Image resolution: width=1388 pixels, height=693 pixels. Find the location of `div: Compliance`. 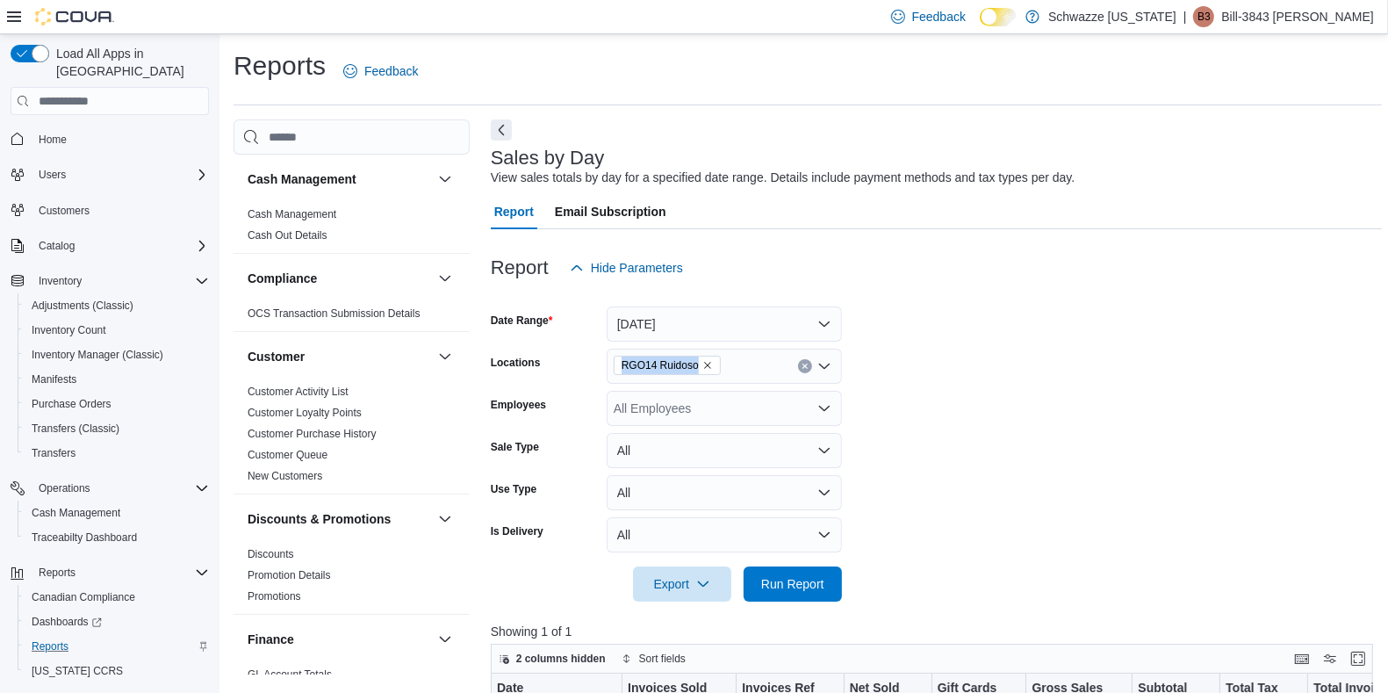

div: Compliance is located at coordinates (351, 317).